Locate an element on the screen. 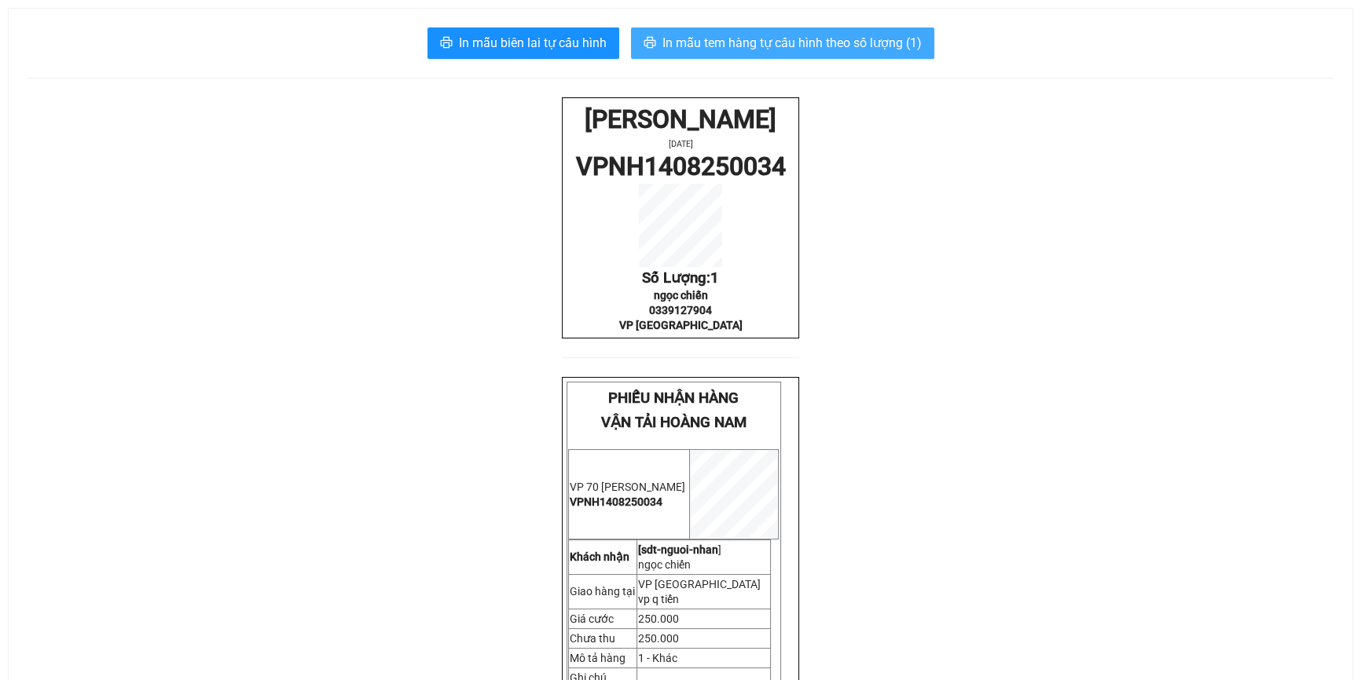 The height and width of the screenshot is (680, 1361). span: In mẫu tem hàng tự cấu hình theo số lượng (1) is located at coordinates (792, 42).